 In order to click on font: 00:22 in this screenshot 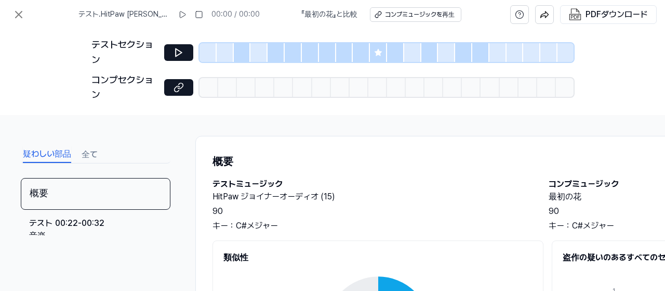, I will do `click(67, 222)`.